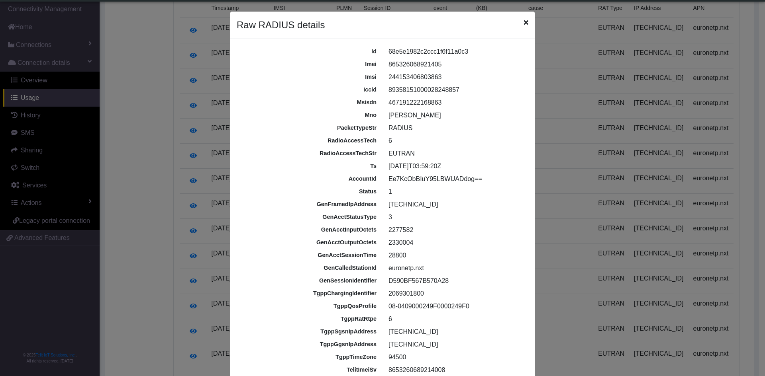 The width and height of the screenshot is (765, 376). What do you see at coordinates (308, 217) in the screenshot?
I see `div: genAcctStatusType` at bounding box center [308, 217].